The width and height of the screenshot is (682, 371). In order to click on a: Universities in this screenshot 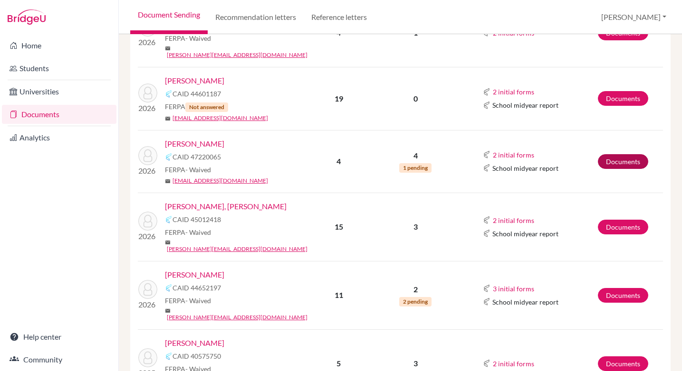, I will do `click(59, 92)`.